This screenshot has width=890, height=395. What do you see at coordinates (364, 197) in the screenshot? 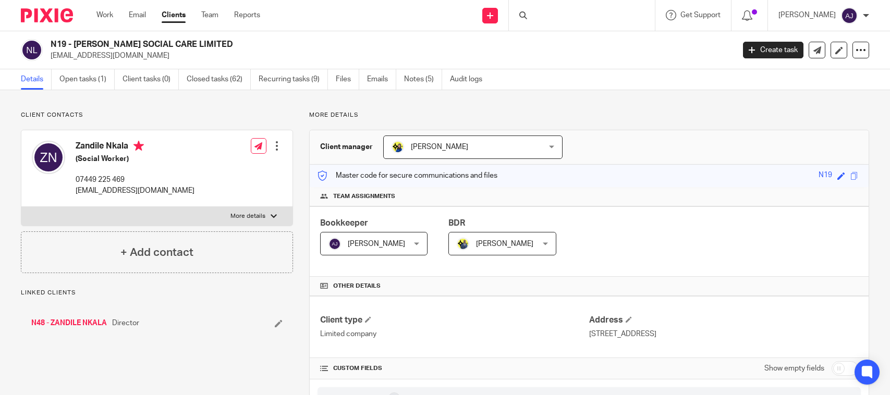
I see `span: Team assignments` at bounding box center [364, 197].